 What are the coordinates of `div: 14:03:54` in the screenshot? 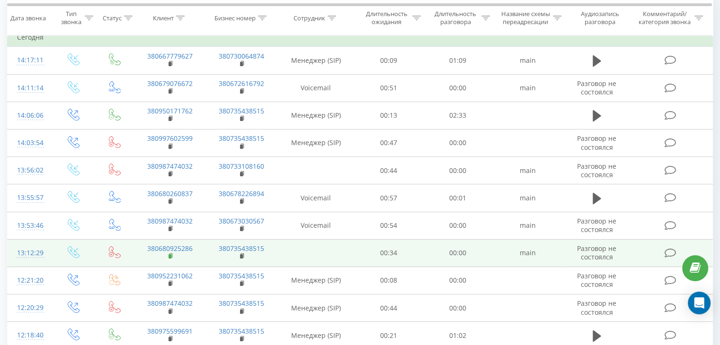 It's located at (29, 143).